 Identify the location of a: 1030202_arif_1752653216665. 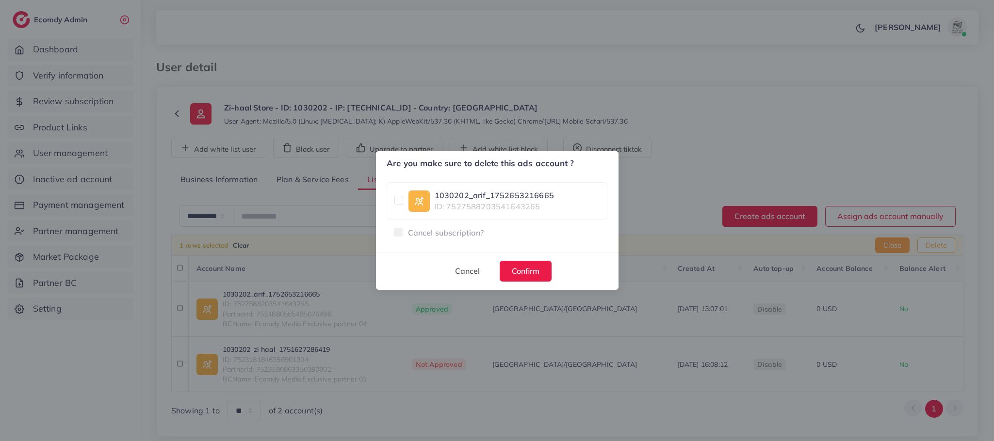
(494, 195).